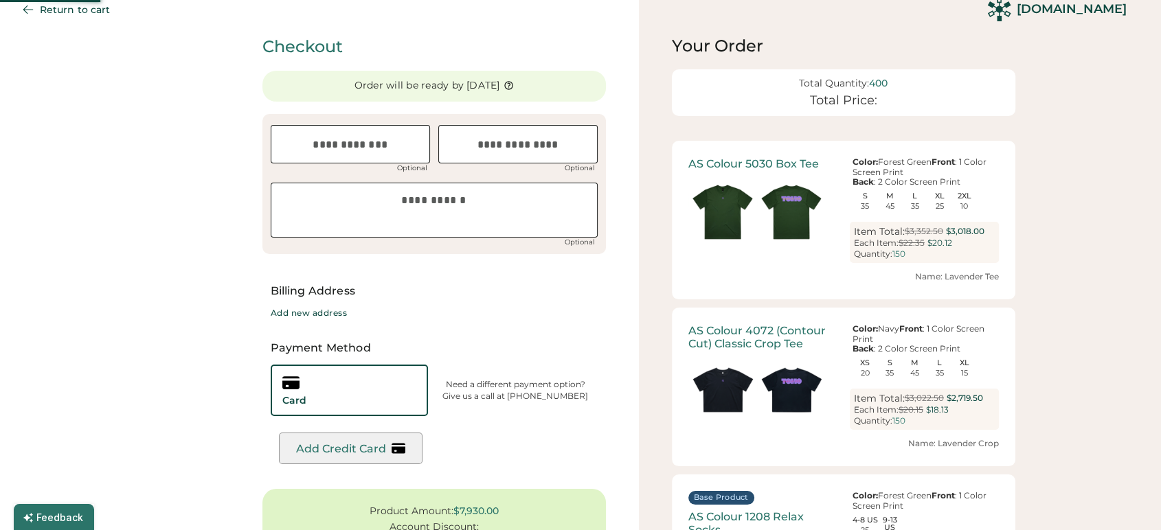 This screenshot has width=1161, height=530. Describe the element at coordinates (937, 410) in the screenshot. I see `div: $18.13` at that location.